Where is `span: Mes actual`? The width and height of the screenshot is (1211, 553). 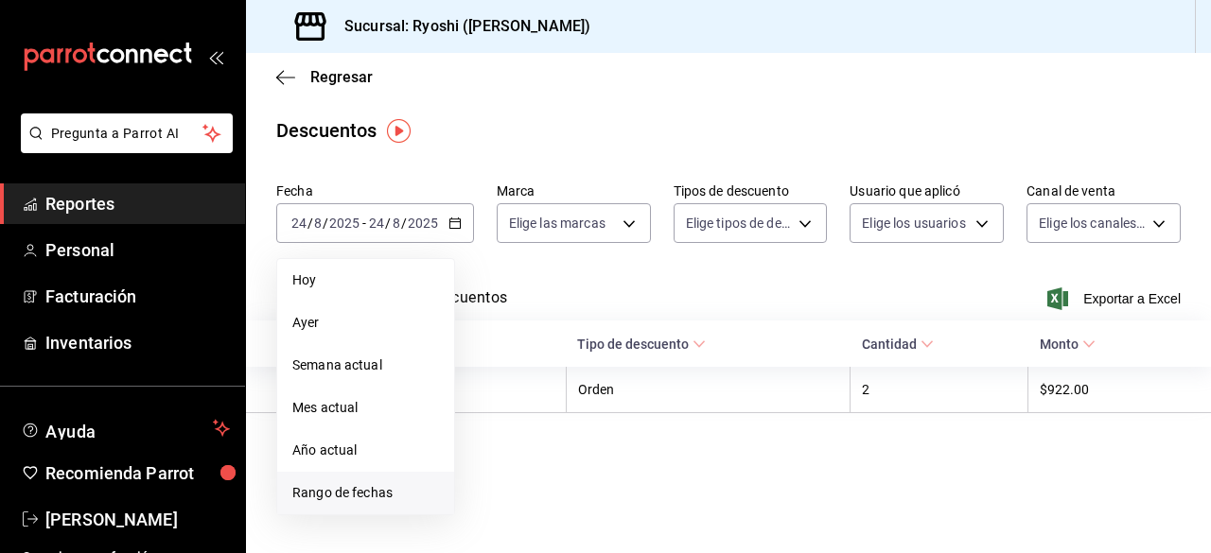 span: Mes actual is located at coordinates (365, 408).